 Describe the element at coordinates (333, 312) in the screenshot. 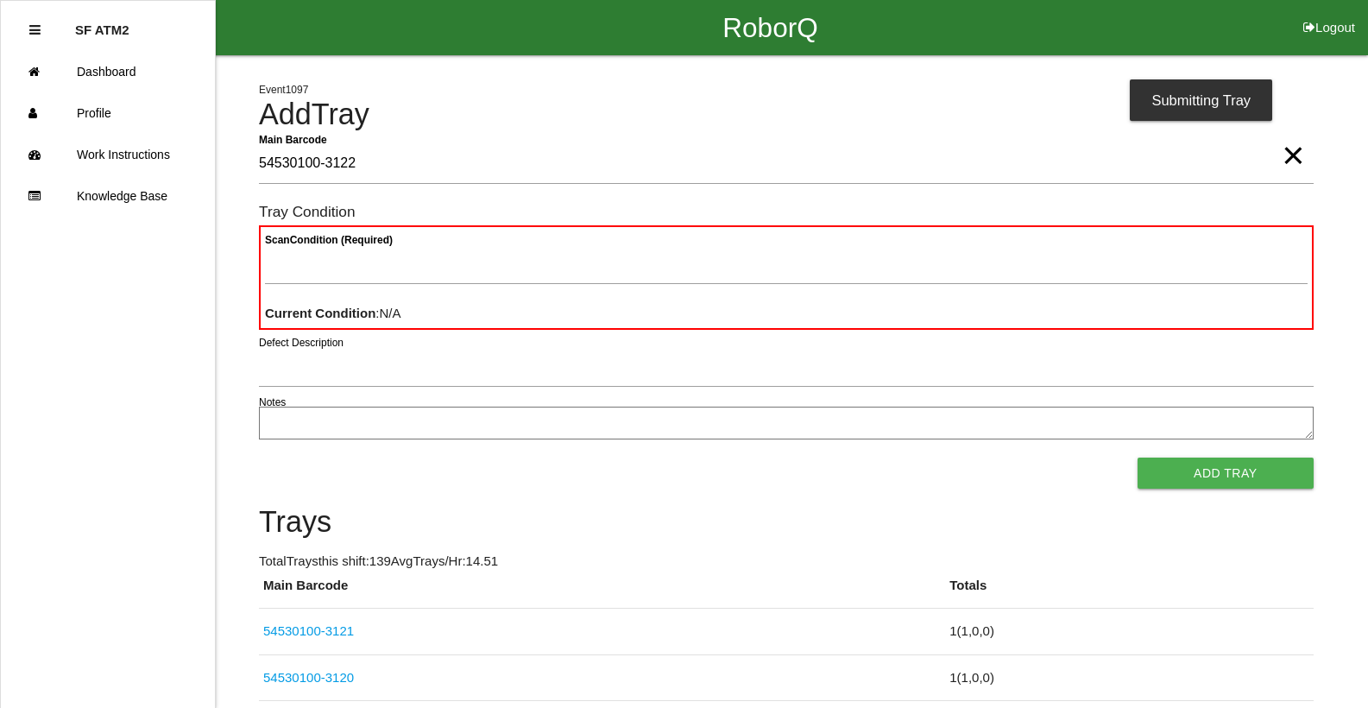

I see `span: : N/A` at that location.